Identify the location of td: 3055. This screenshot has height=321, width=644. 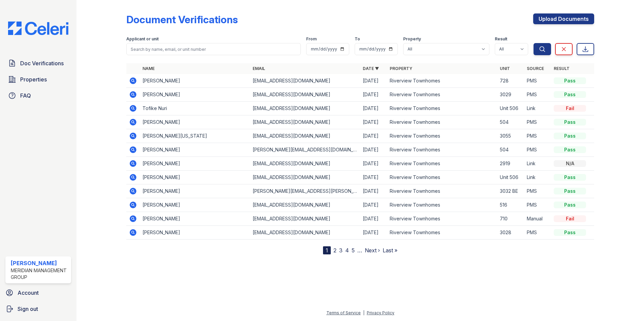
(511, 136).